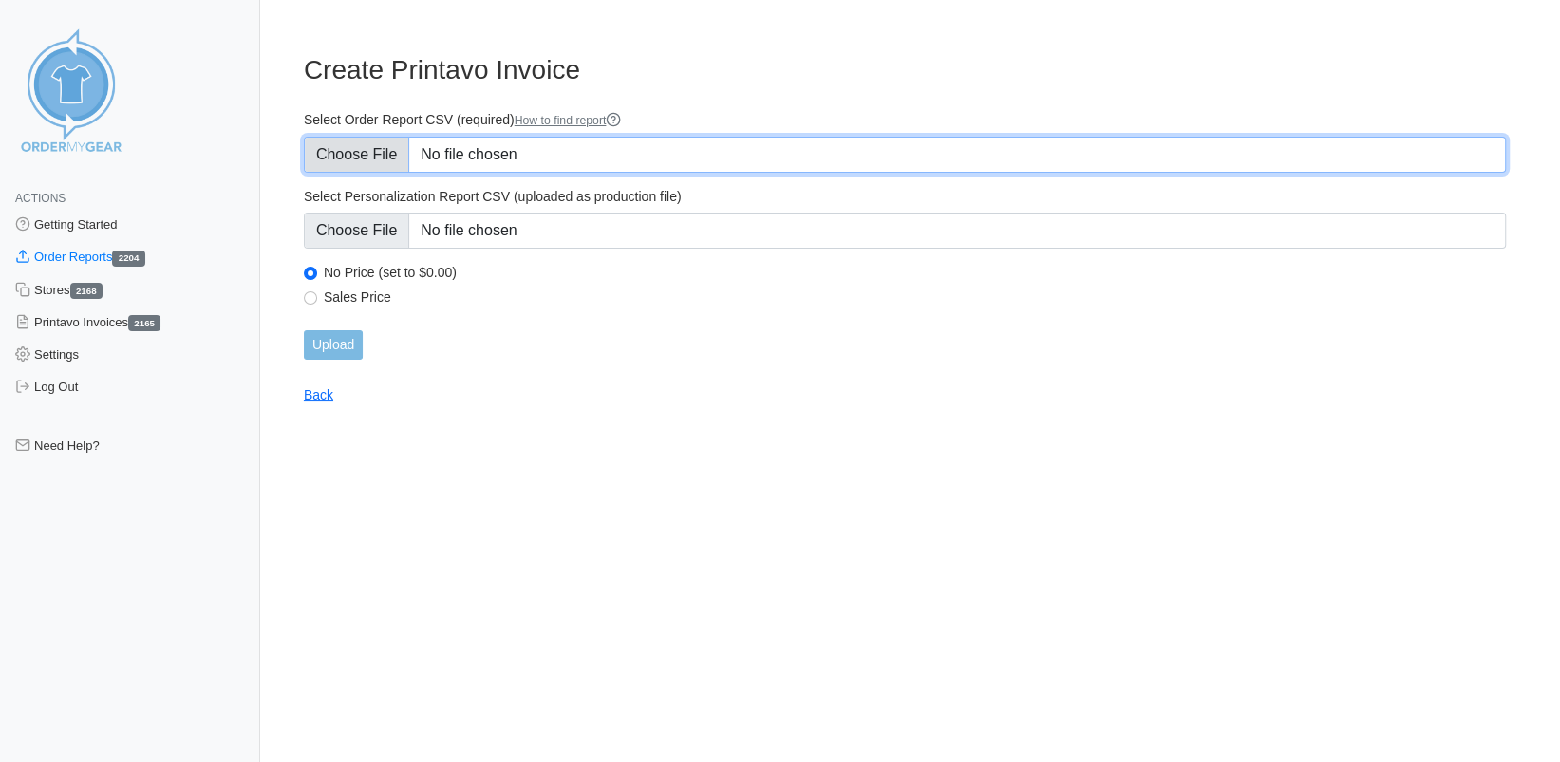 The image size is (1560, 762). I want to click on a: How to find report, so click(568, 121).